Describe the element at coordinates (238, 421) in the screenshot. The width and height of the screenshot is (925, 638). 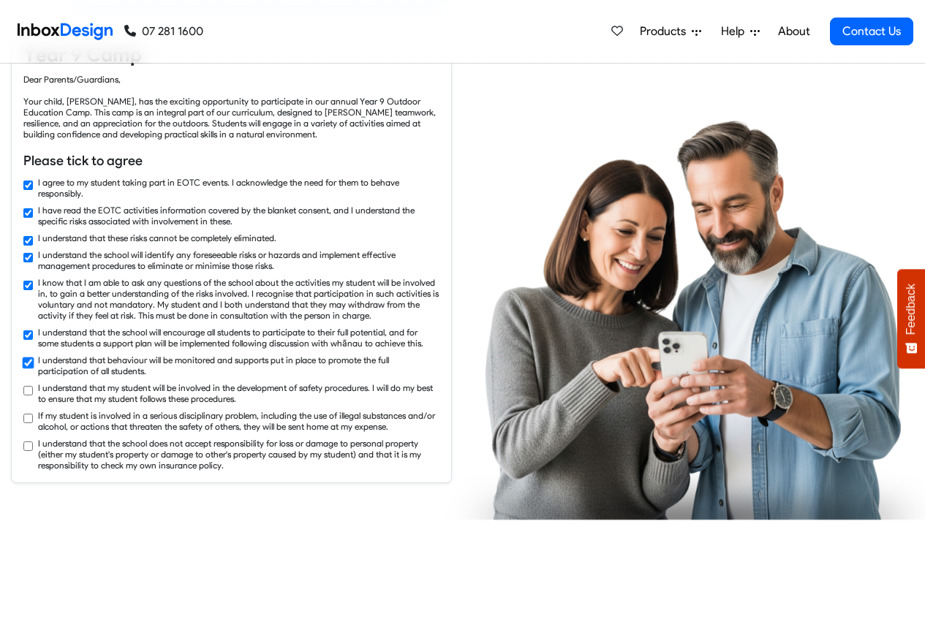
I see `label: If my student is involved in a serious disciplinary problem, including the use of illegal substan...` at that location.